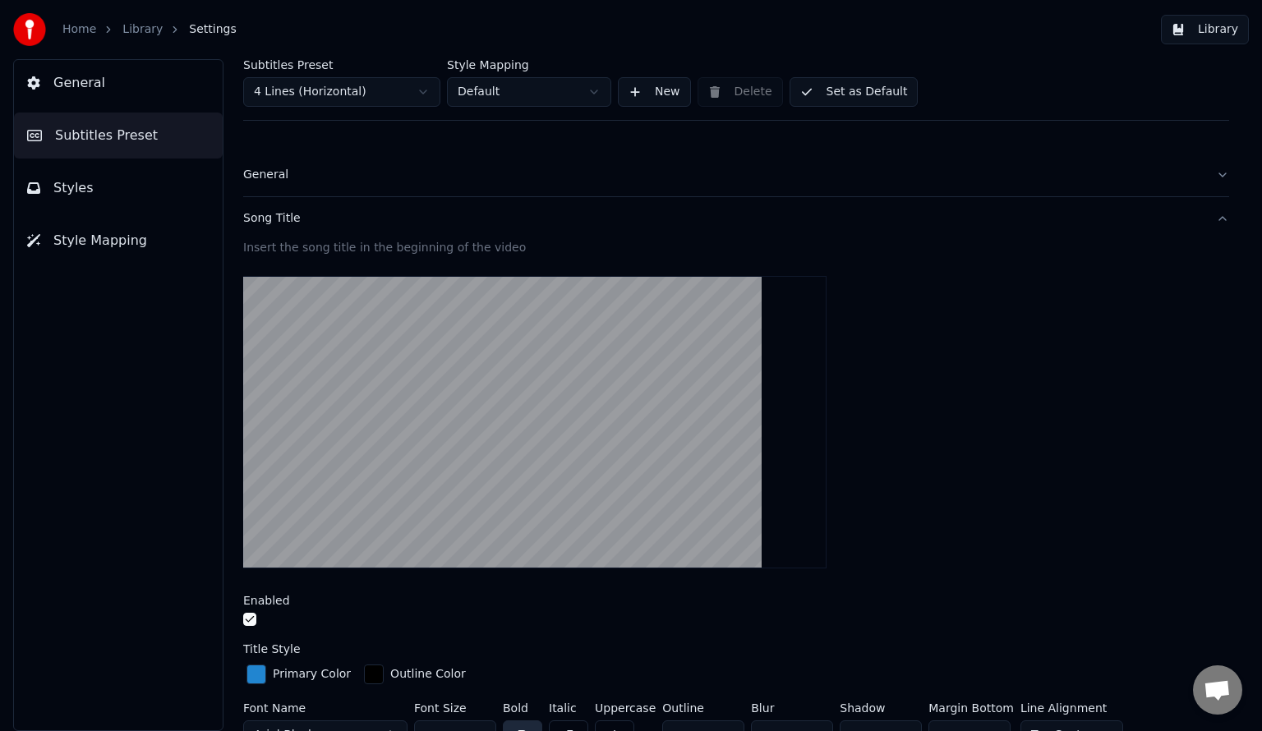 Image resolution: width=1262 pixels, height=731 pixels. I want to click on a: Home, so click(79, 30).